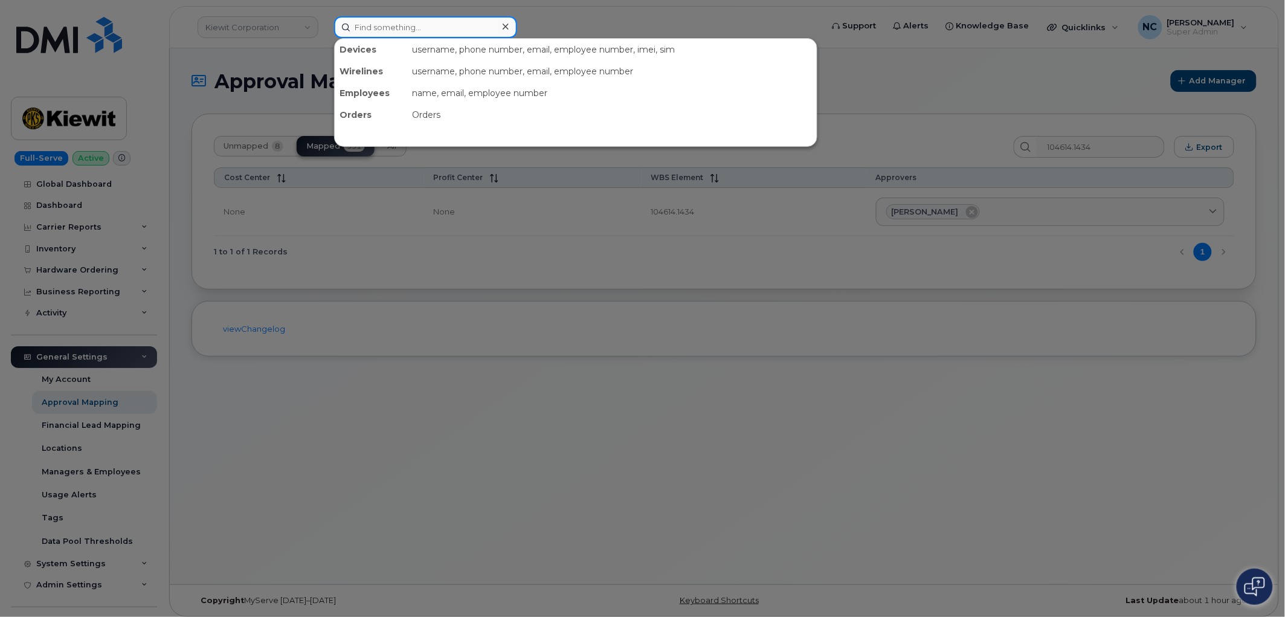 The image size is (1285, 617). Describe the element at coordinates (371, 93) in the screenshot. I see `div: Employees` at that location.